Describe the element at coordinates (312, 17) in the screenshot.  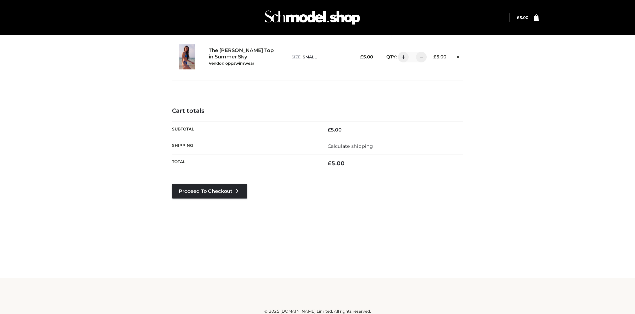
I see `img: Schmodel Admin 964` at that location.